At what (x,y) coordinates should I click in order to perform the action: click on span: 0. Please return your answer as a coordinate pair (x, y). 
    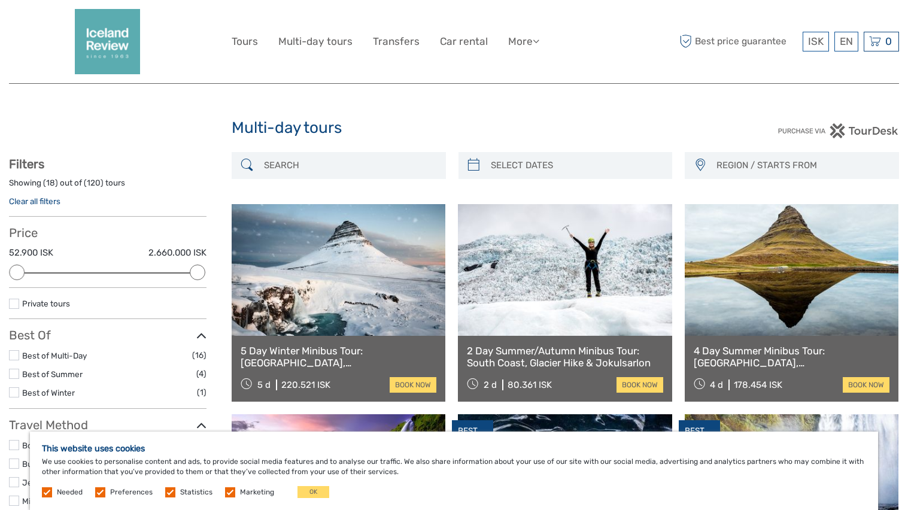
    Looking at the image, I should click on (889, 41).